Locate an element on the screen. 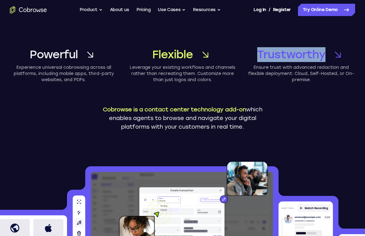 The height and width of the screenshot is (236, 365). span: Powerful is located at coordinates (54, 55).